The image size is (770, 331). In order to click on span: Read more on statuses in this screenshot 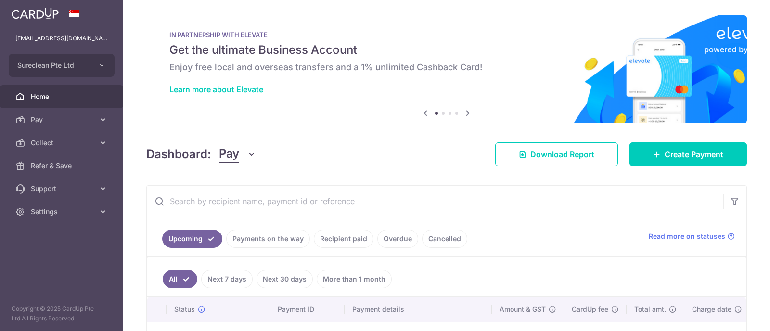, I will do `click(687, 237)`.